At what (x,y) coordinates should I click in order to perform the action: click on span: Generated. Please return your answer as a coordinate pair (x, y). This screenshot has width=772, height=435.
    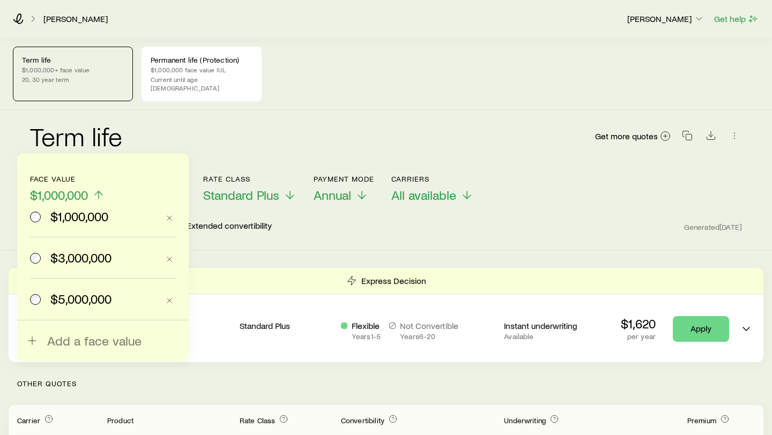
    Looking at the image, I should click on (713, 227).